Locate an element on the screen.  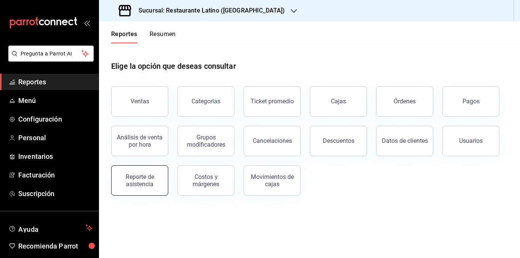
div: Datos de clientes is located at coordinates (404, 141).